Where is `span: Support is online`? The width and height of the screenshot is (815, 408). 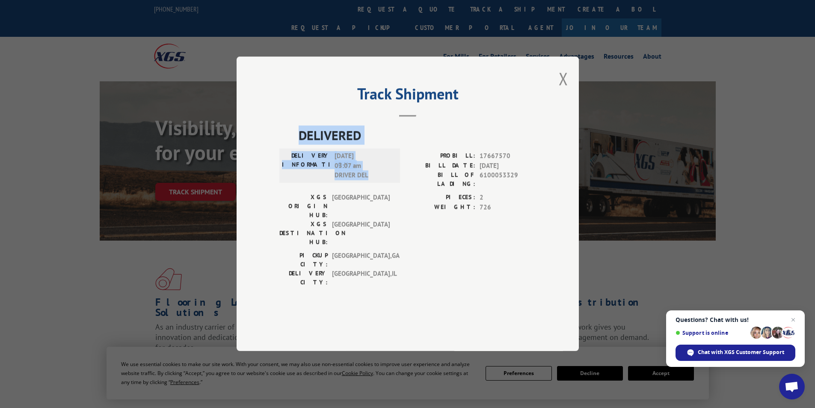 span: Support is online is located at coordinates (712, 332).